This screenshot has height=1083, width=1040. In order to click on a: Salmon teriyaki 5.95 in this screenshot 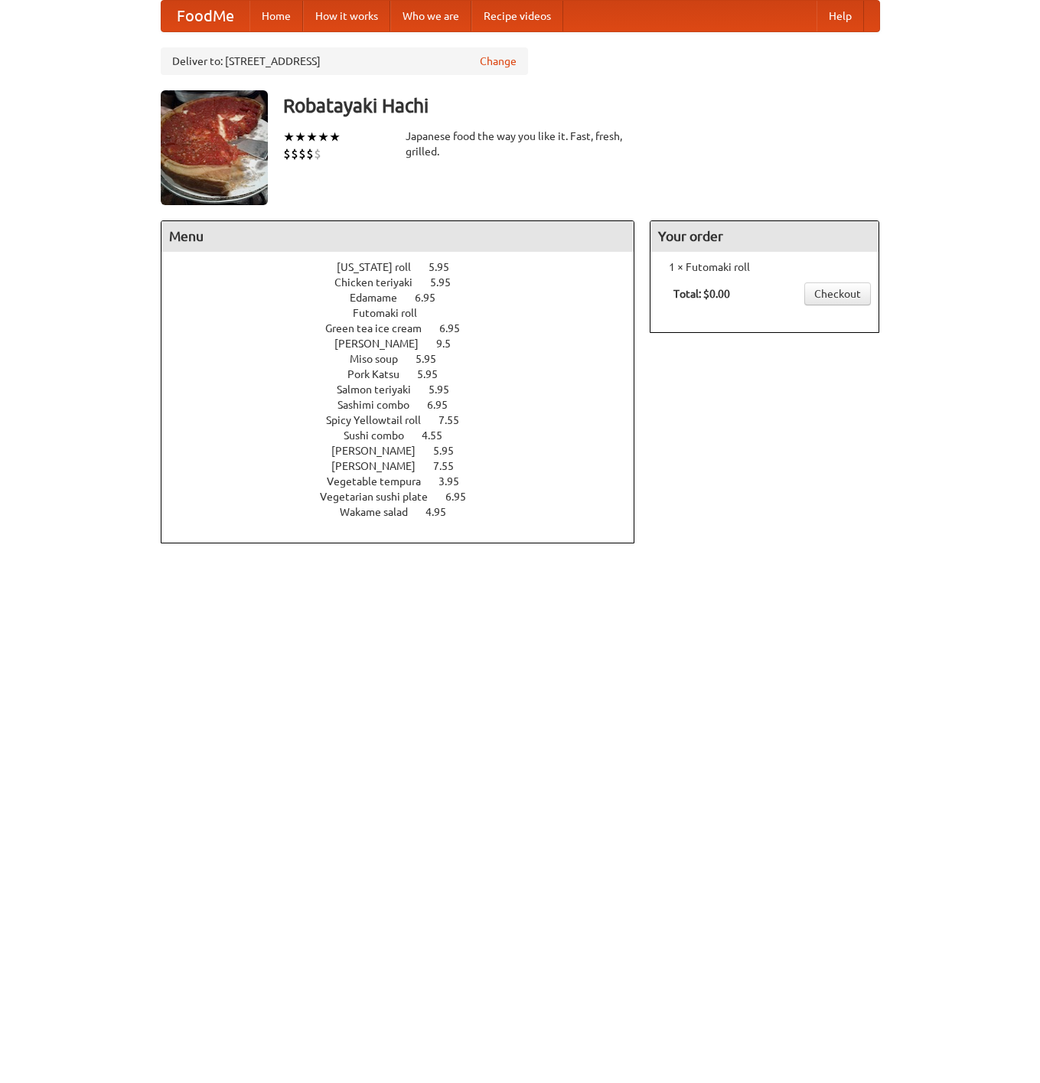, I will do `click(407, 389)`.